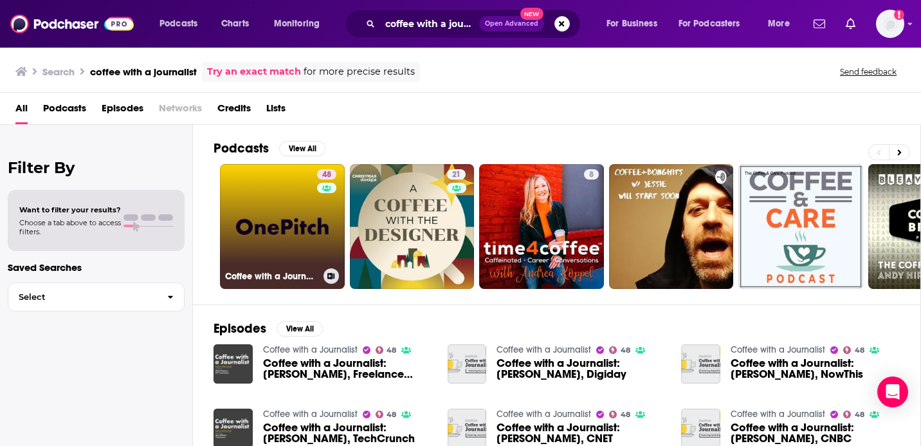 This screenshot has width=921, height=446. Describe the element at coordinates (270, 148) in the screenshot. I see `a: PodcastsView All` at that location.